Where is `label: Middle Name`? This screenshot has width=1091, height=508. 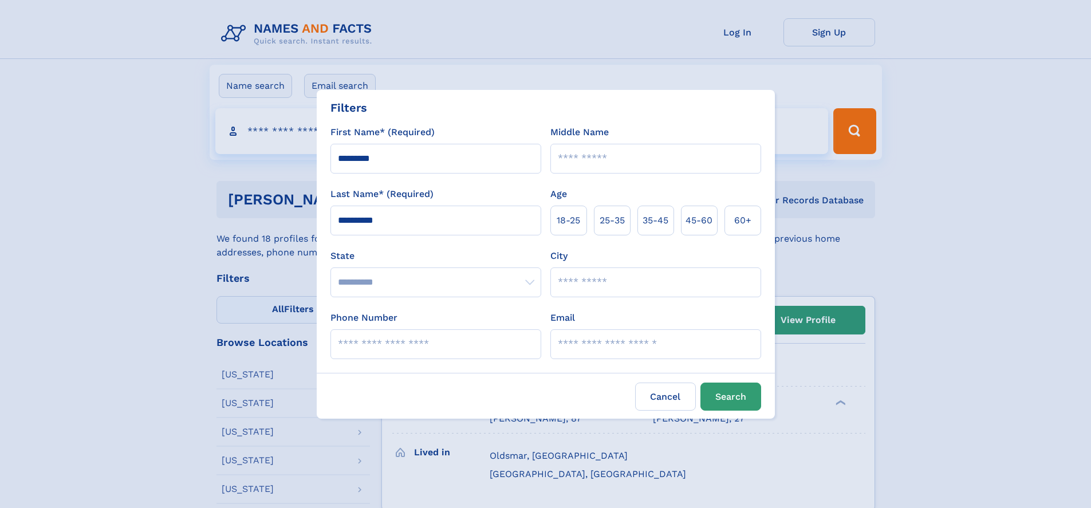
label: Middle Name is located at coordinates (580, 132).